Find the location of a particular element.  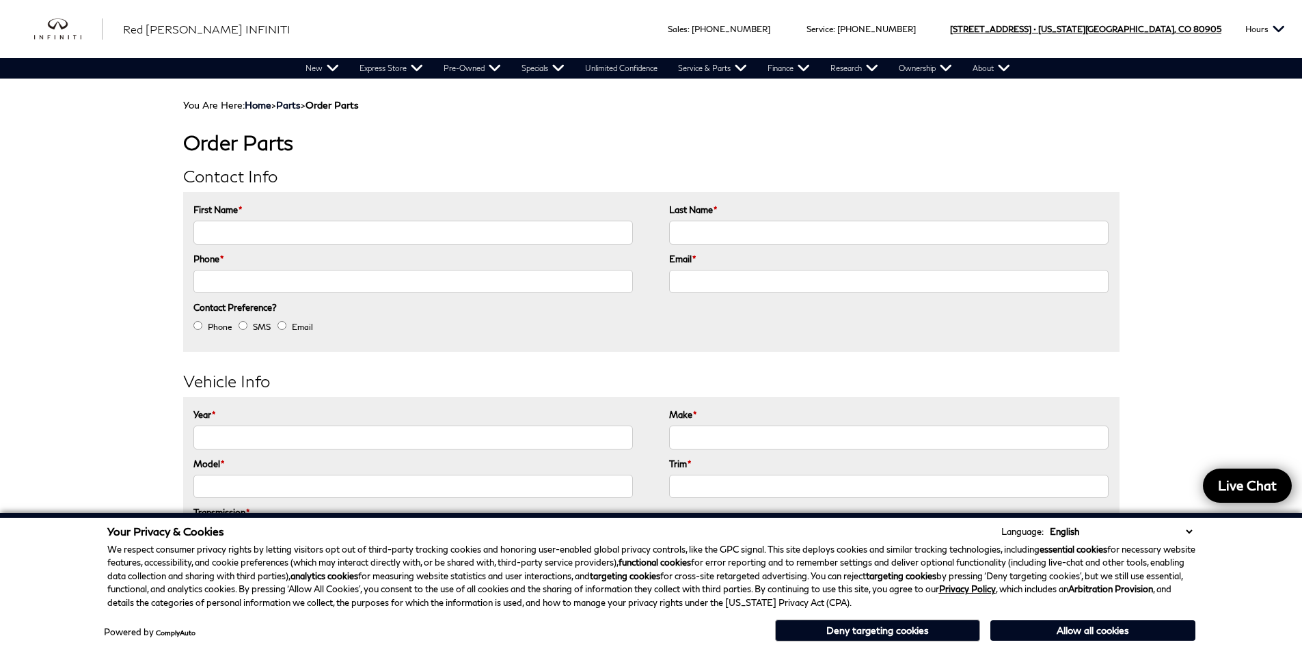

a: Express Store is located at coordinates (391, 68).